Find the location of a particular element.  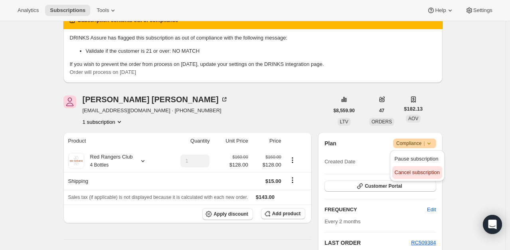

span: Compliance is located at coordinates (414, 143).